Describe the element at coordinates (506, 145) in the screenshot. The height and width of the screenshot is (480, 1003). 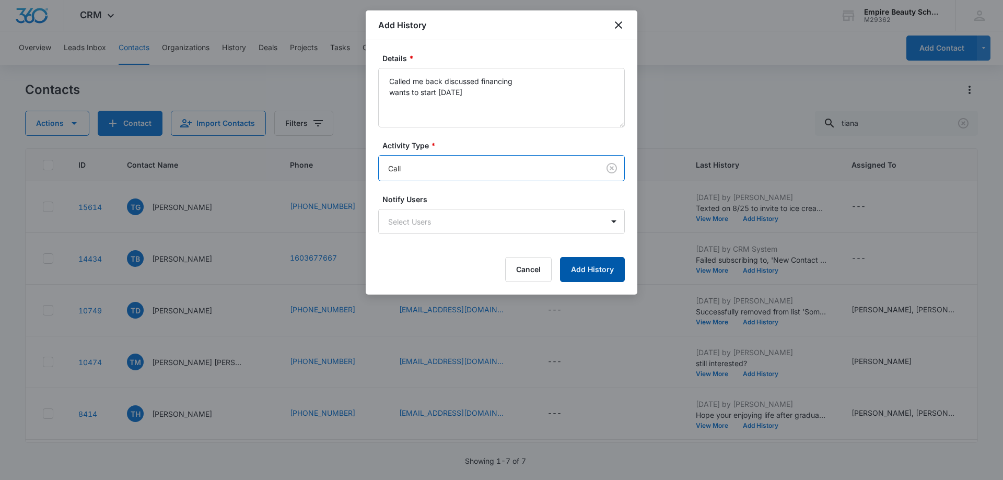
I see `label: Activity Type` at that location.